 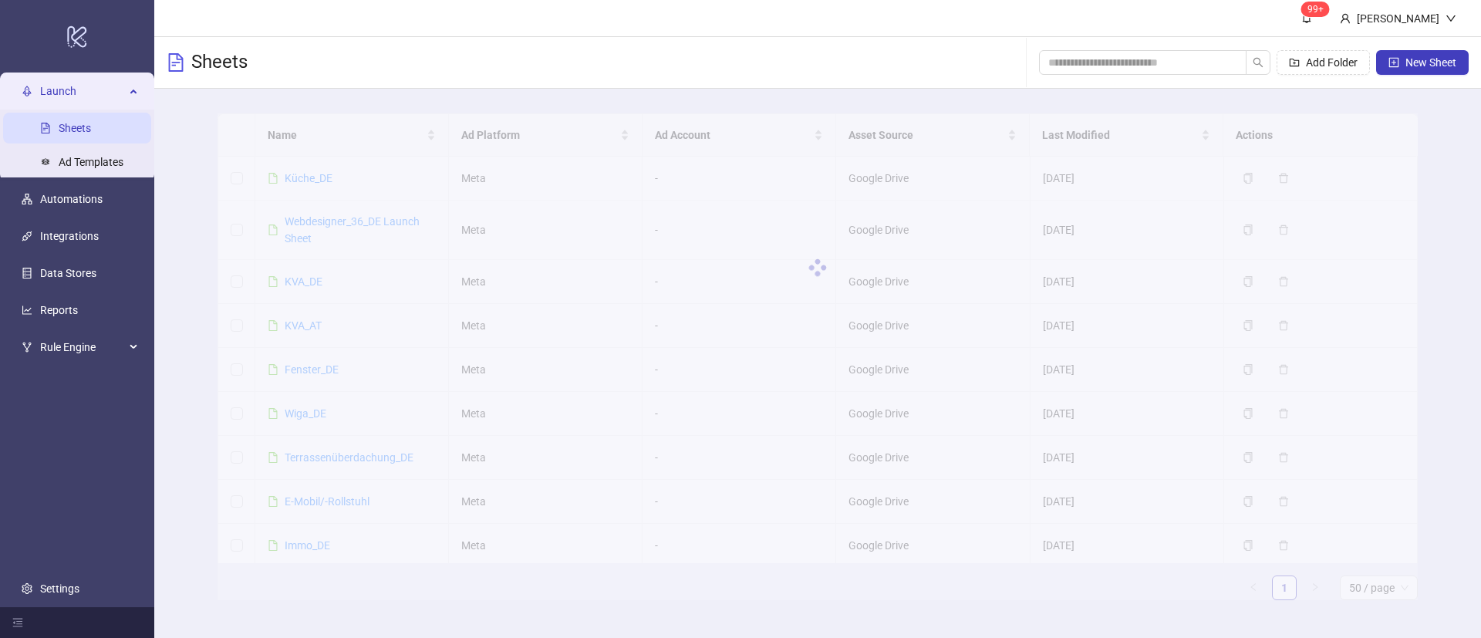 What do you see at coordinates (1295, 62) in the screenshot?
I see `span: folder-add` at bounding box center [1295, 62].